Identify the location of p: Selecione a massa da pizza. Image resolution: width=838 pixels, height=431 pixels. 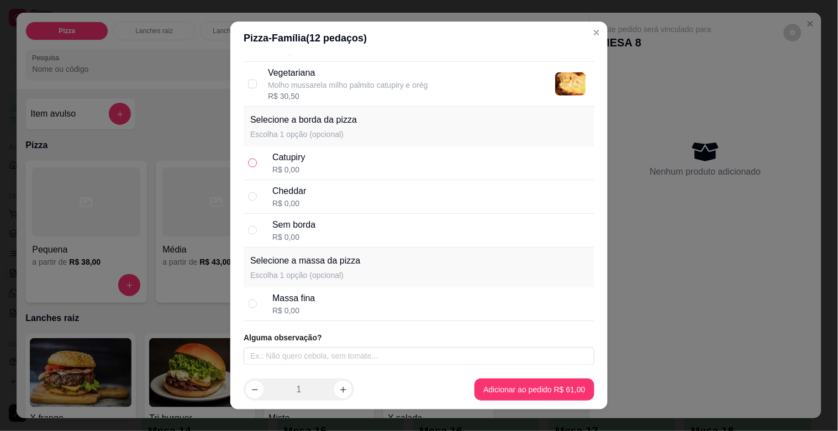
(305, 261).